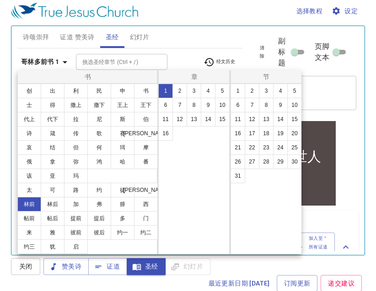 The image size is (376, 291). I want to click on button: 提前, so click(76, 219).